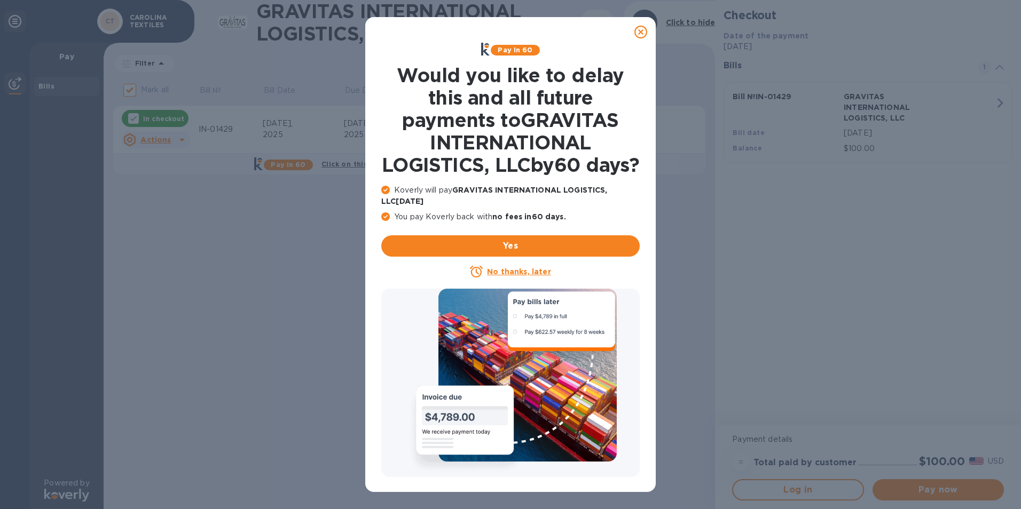  What do you see at coordinates (510, 246) in the screenshot?
I see `span: Yes` at bounding box center [510, 246].